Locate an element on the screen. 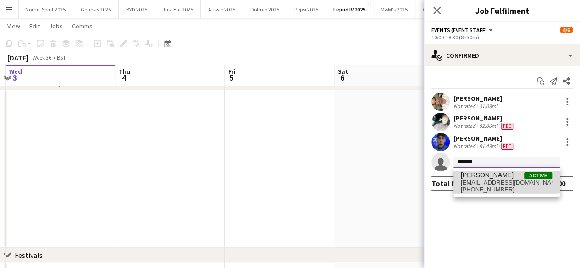 The width and height of the screenshot is (580, 268). button: BYD 2025 is located at coordinates (137, 9).